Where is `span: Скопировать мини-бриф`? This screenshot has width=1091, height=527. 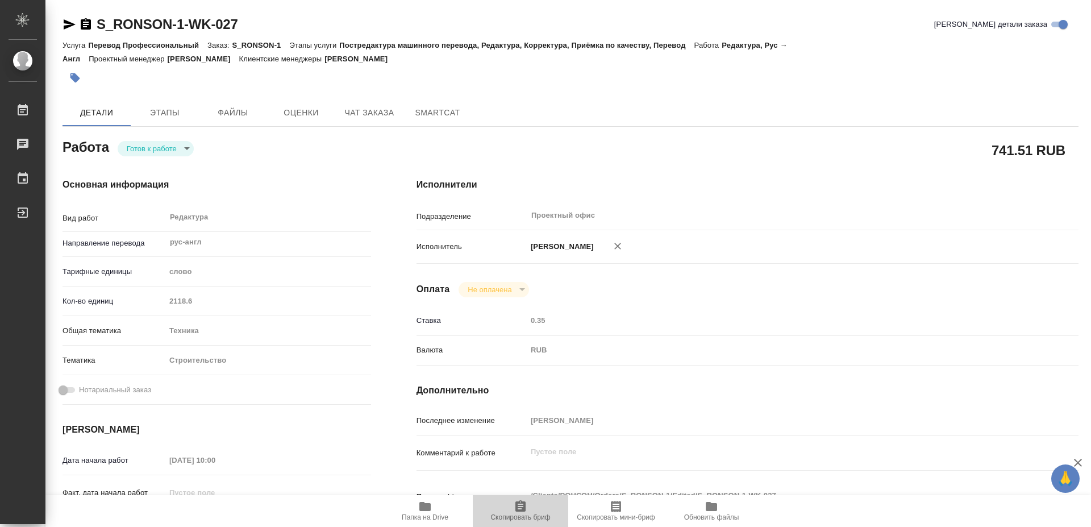
span: Скопировать мини-бриф is located at coordinates (615, 517).